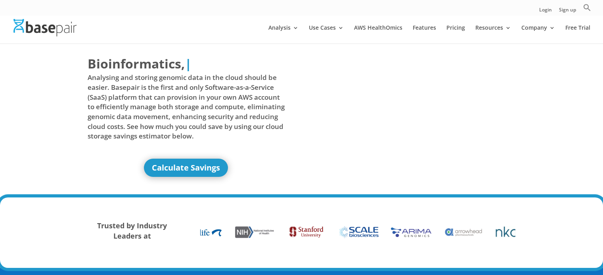 The height and width of the screenshot is (275, 603). What do you see at coordinates (45, 27) in the screenshot?
I see `img: Basepair` at bounding box center [45, 27].